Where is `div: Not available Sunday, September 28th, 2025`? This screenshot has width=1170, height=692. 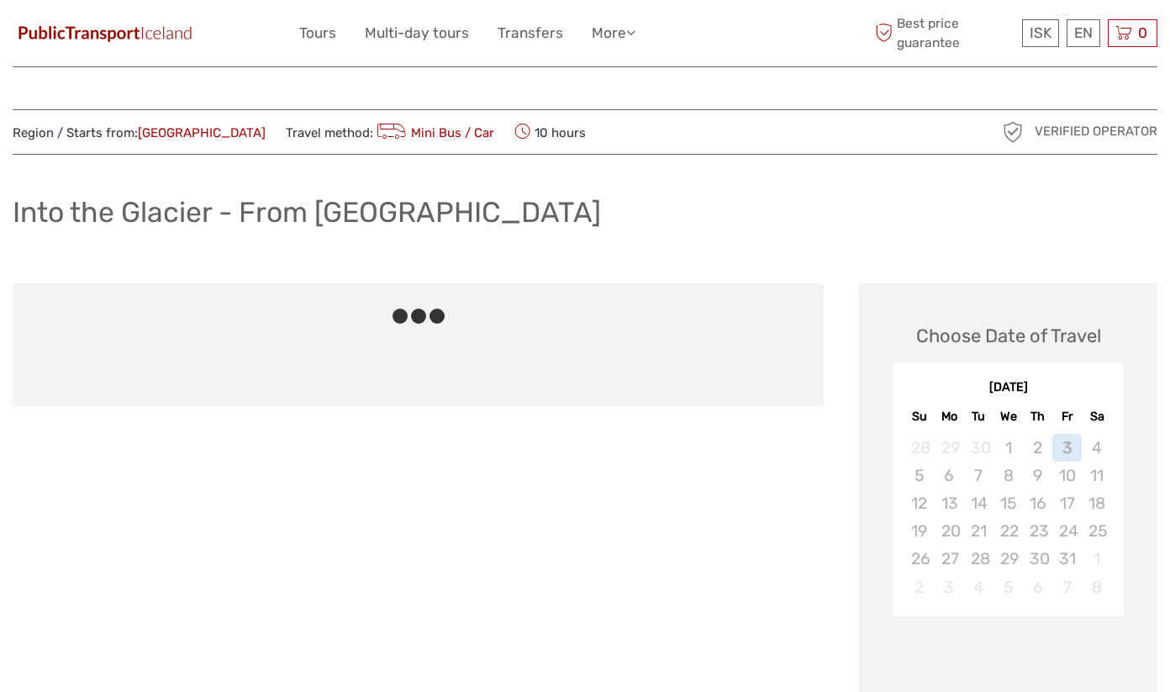 div: Not available Sunday, September 28th, 2025 is located at coordinates (918, 447).